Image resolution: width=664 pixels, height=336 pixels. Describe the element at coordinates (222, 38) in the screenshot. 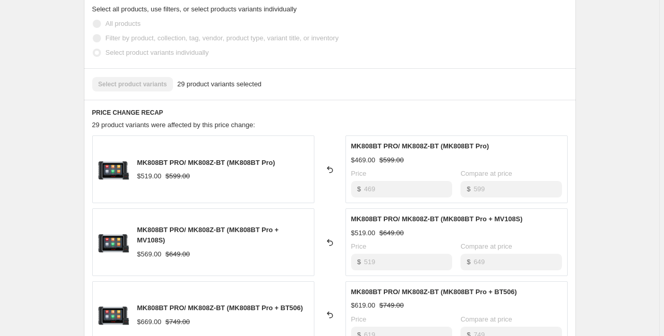

I see `span: Filter by product, collection, tag, vendor, product type, variant title, or inventory` at that location.